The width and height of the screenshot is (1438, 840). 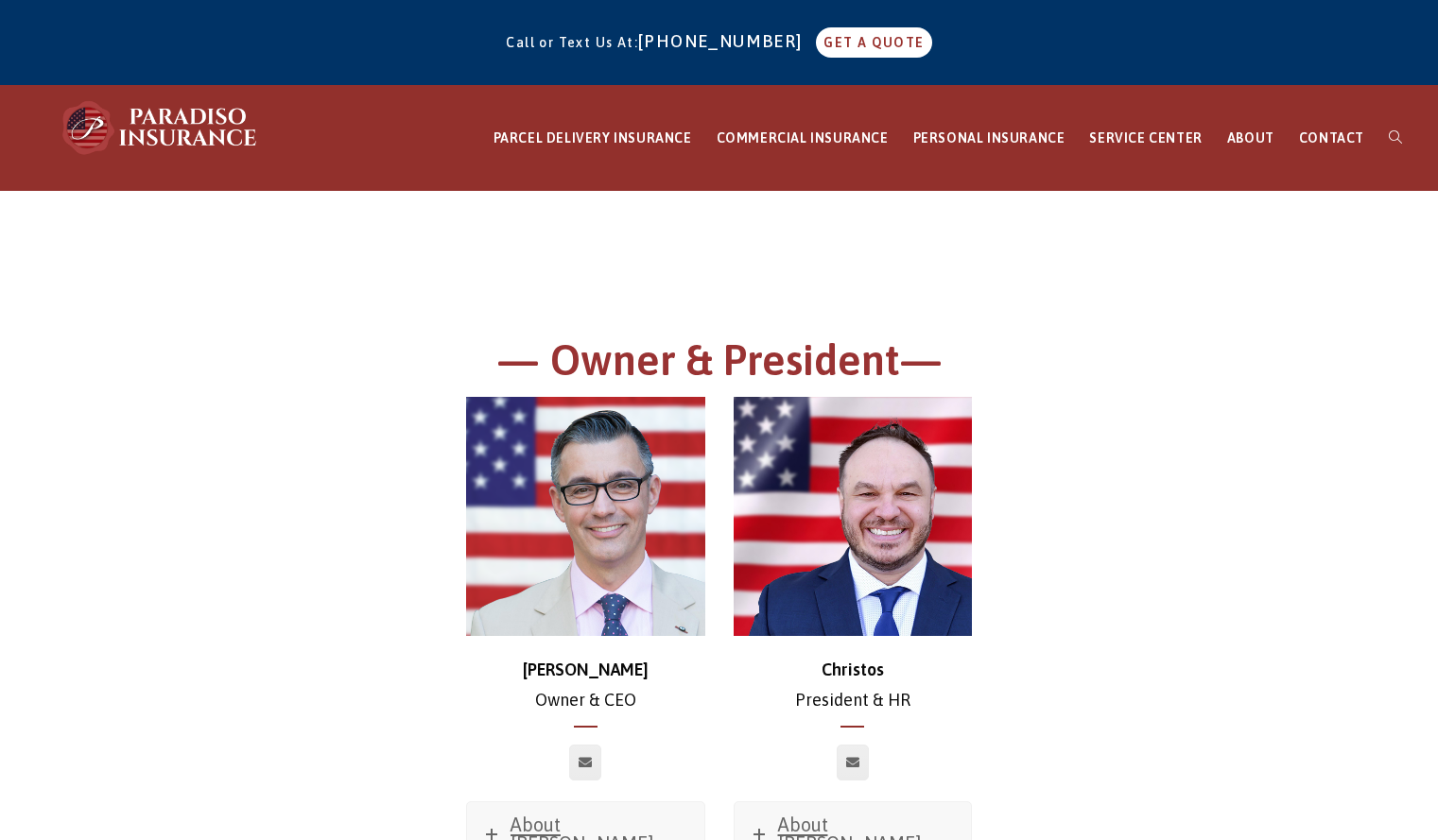 What do you see at coordinates (1145, 138) in the screenshot?
I see `span: SERVICE CENTER` at bounding box center [1145, 138].